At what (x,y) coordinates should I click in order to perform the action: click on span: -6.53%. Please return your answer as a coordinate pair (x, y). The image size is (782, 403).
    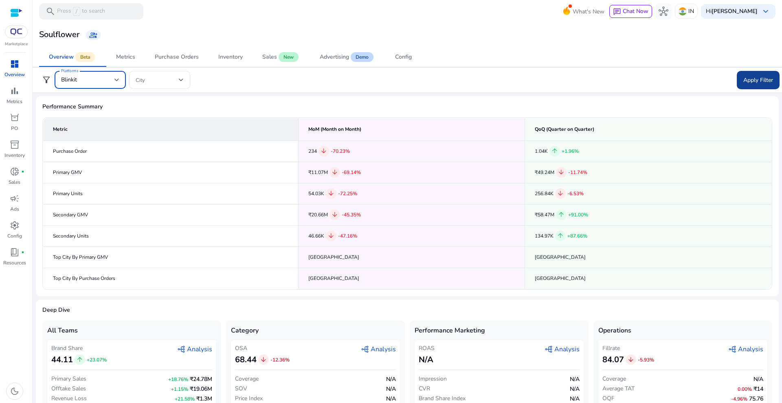
    Looking at the image, I should click on (575, 193).